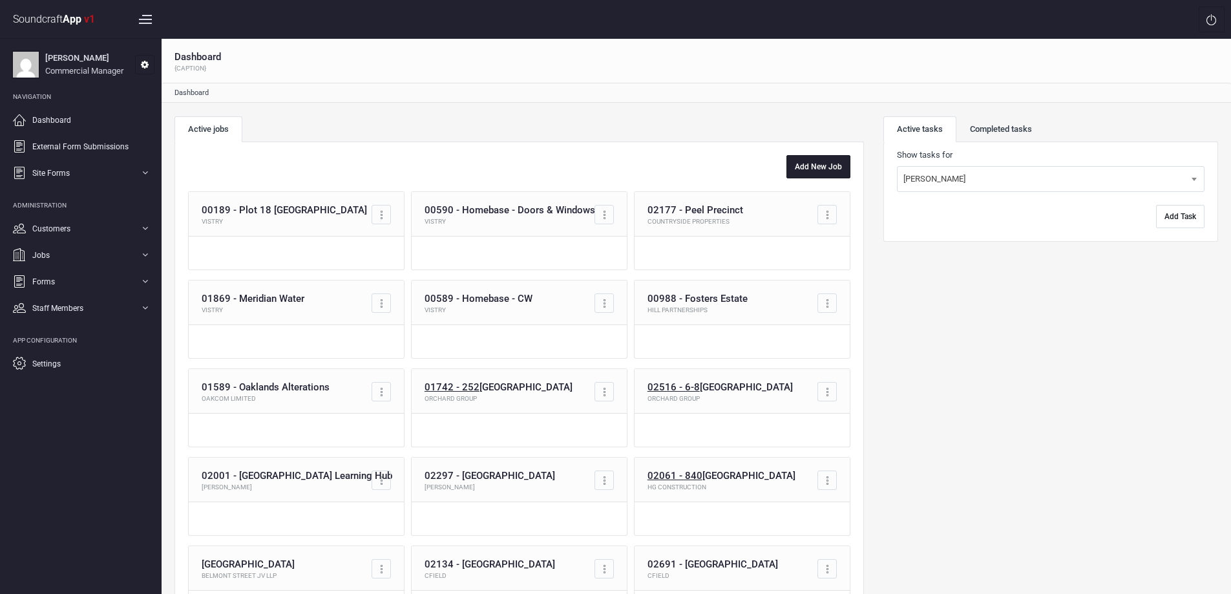 This screenshot has height=594, width=1231. What do you see at coordinates (198, 68) in the screenshot?
I see `p: {caption}` at bounding box center [198, 68].